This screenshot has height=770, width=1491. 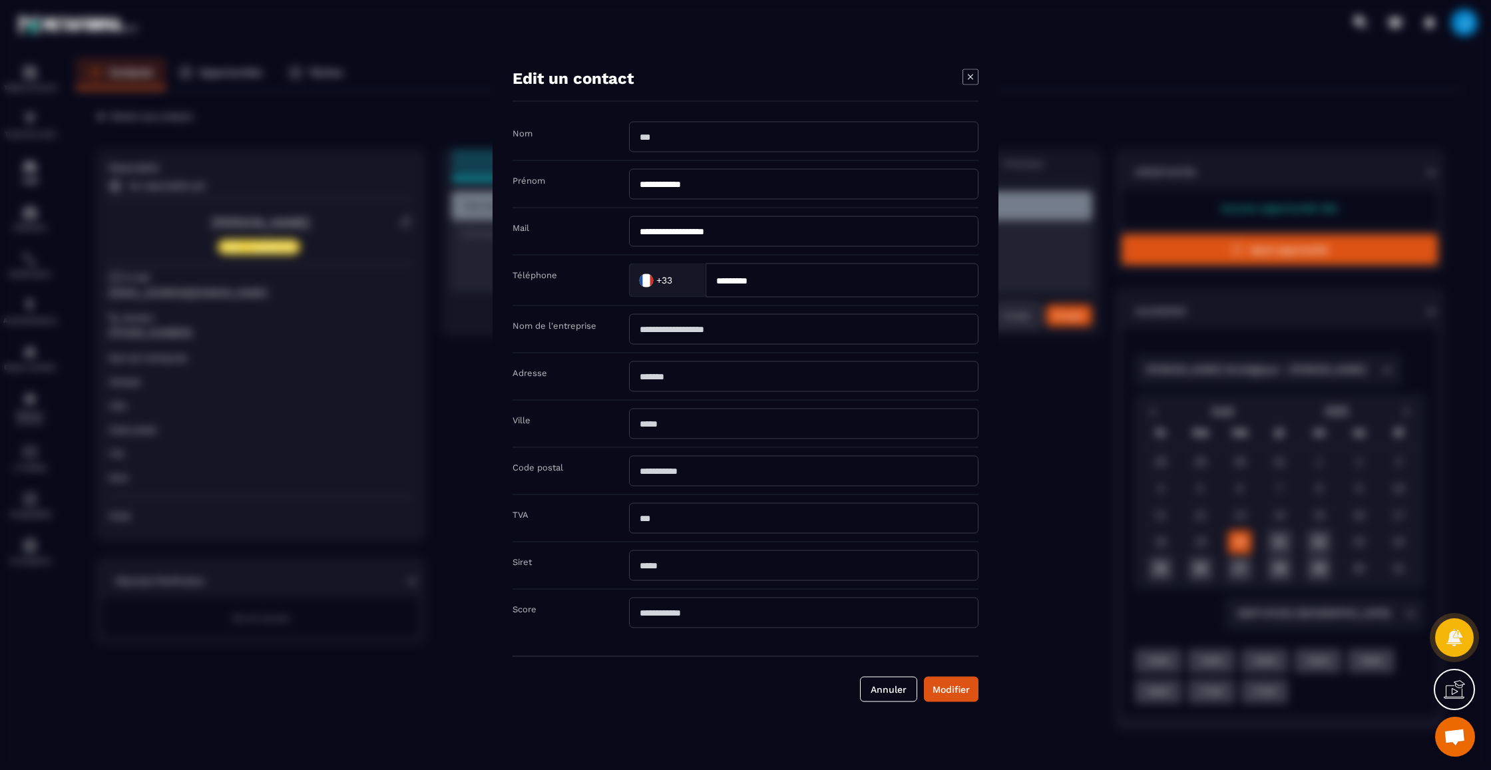 What do you see at coordinates (664, 280) in the screenshot?
I see `span: +33` at bounding box center [664, 280].